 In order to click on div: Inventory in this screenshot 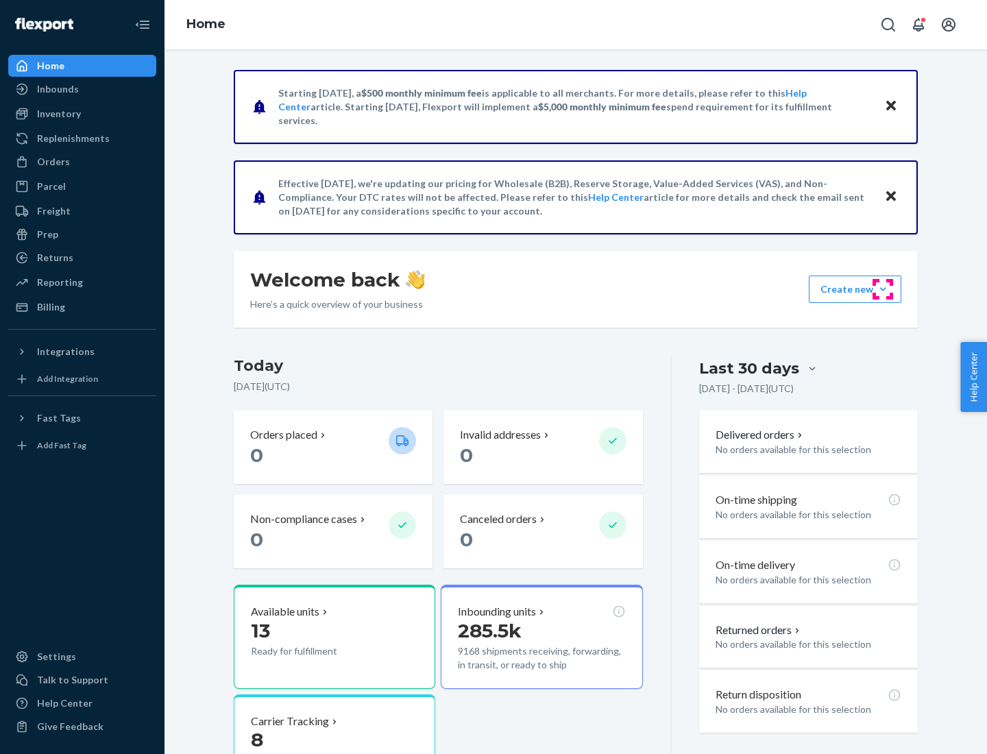, I will do `click(59, 114)`.